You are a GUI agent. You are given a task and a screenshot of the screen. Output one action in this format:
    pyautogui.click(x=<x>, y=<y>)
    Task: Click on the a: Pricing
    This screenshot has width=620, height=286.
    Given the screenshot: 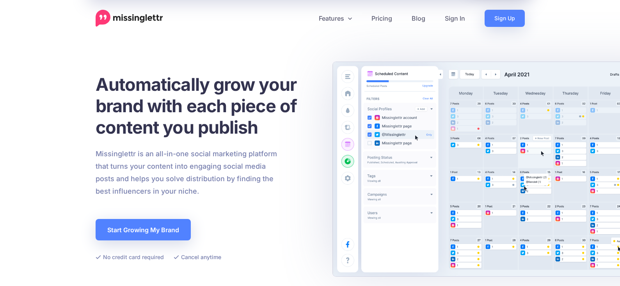 What is the action you would take?
    pyautogui.click(x=381, y=18)
    